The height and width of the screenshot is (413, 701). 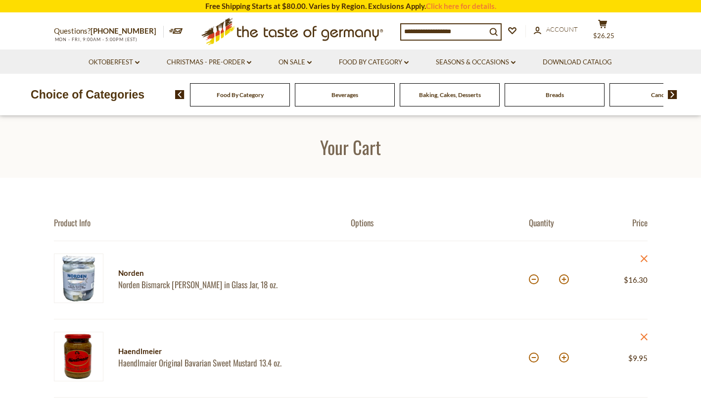 What do you see at coordinates (450, 94) in the screenshot?
I see `a: Baking, Cakes, Desserts` at bounding box center [450, 94].